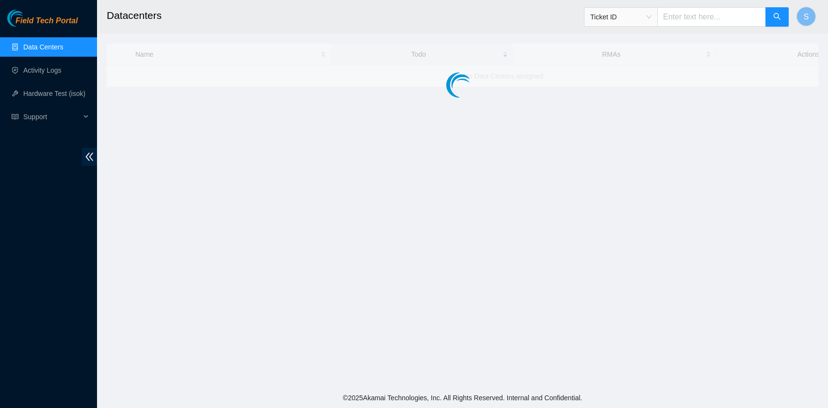 This screenshot has width=828, height=408. I want to click on input: Enter text here..., so click(712, 17).